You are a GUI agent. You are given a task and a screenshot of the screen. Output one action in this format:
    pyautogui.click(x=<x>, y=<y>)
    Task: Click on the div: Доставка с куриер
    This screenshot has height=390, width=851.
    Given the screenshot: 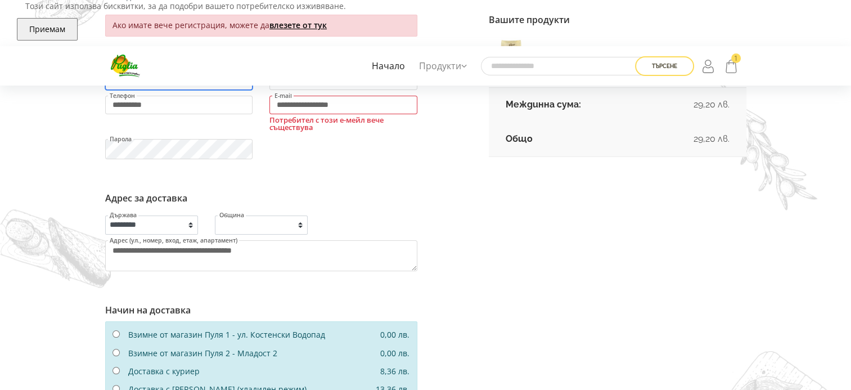 What is the action you would take?
    pyautogui.click(x=250, y=371)
    